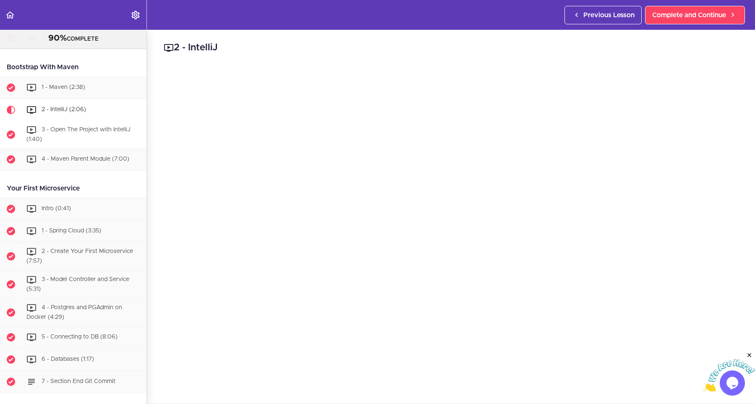  Describe the element at coordinates (57, 38) in the screenshot. I see `span: 90%` at that location.